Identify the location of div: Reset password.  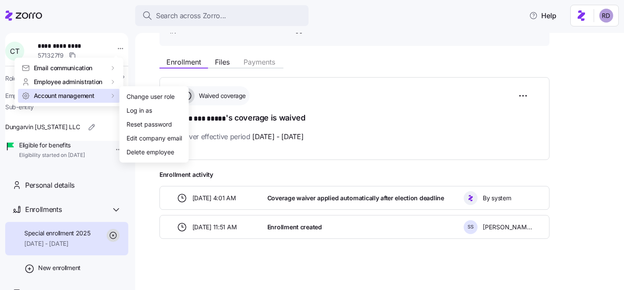
(149, 124).